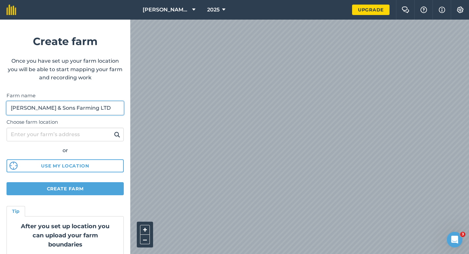 This screenshot has height=254, width=469. I want to click on img: svg+xml;base64,PHN2ZyB4bWxucz0iaHR0cDovL3d3dy53My5vcmcvMjAwMC9zdmciIHdpZHRoPSIxNyIgaGVpZ2h0PSIxNy..., so click(442, 10).